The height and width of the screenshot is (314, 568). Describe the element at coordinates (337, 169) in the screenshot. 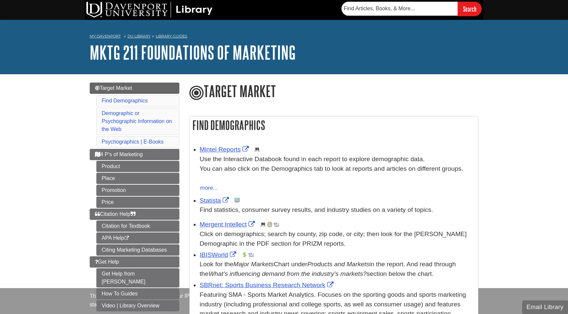

I see `div: Use the Interactive Databook found in each report to explore demographic data. You can also click...` at that location.